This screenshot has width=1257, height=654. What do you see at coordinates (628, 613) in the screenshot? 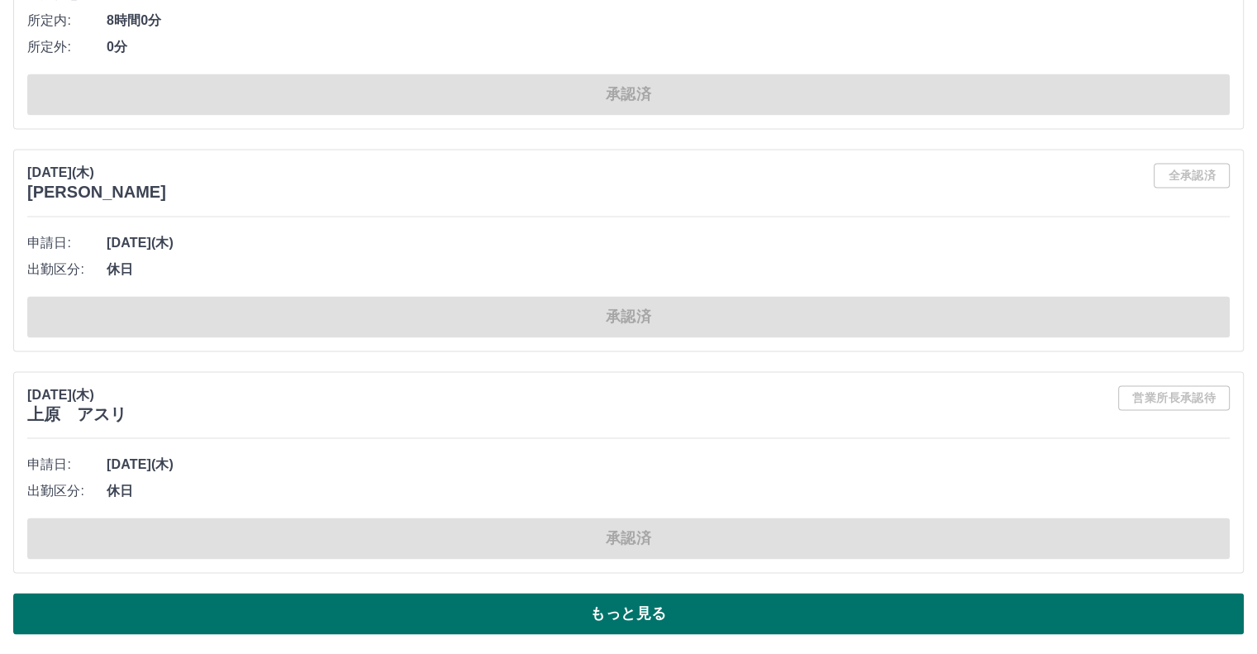
I see `button: もっと見る` at bounding box center [628, 613].